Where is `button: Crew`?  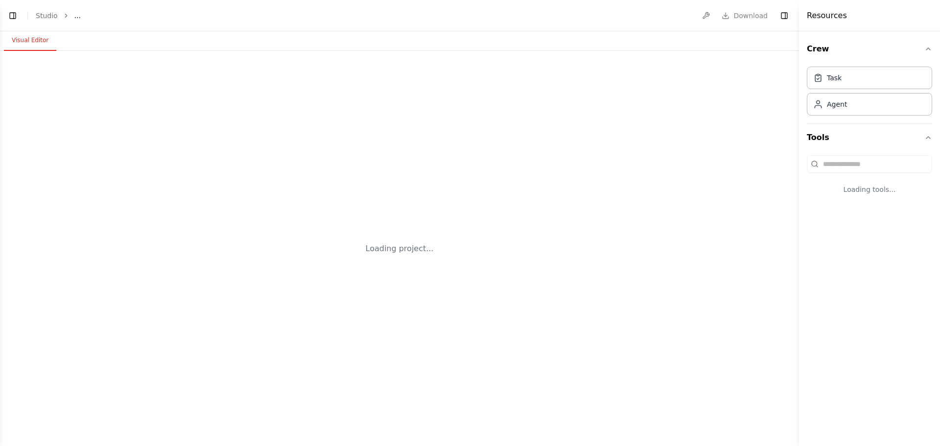 button: Crew is located at coordinates (870, 49).